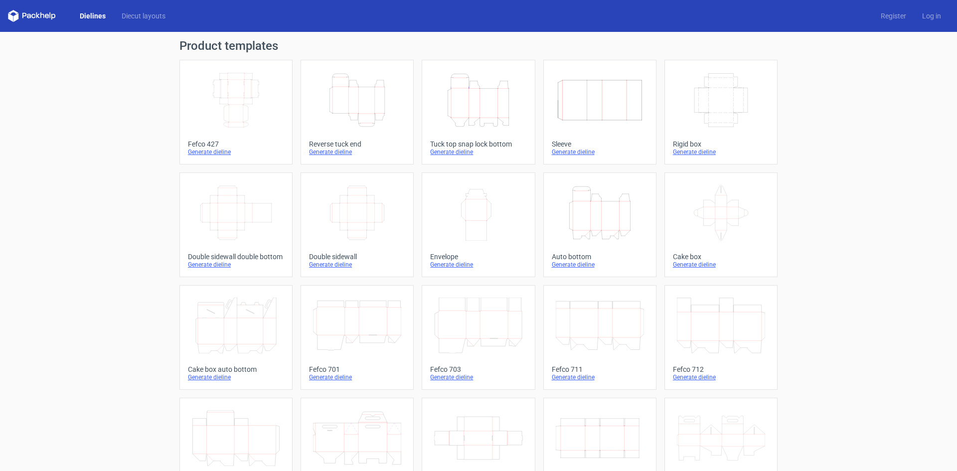  I want to click on a: Double sidewall double bottomGenerate dieline, so click(236, 225).